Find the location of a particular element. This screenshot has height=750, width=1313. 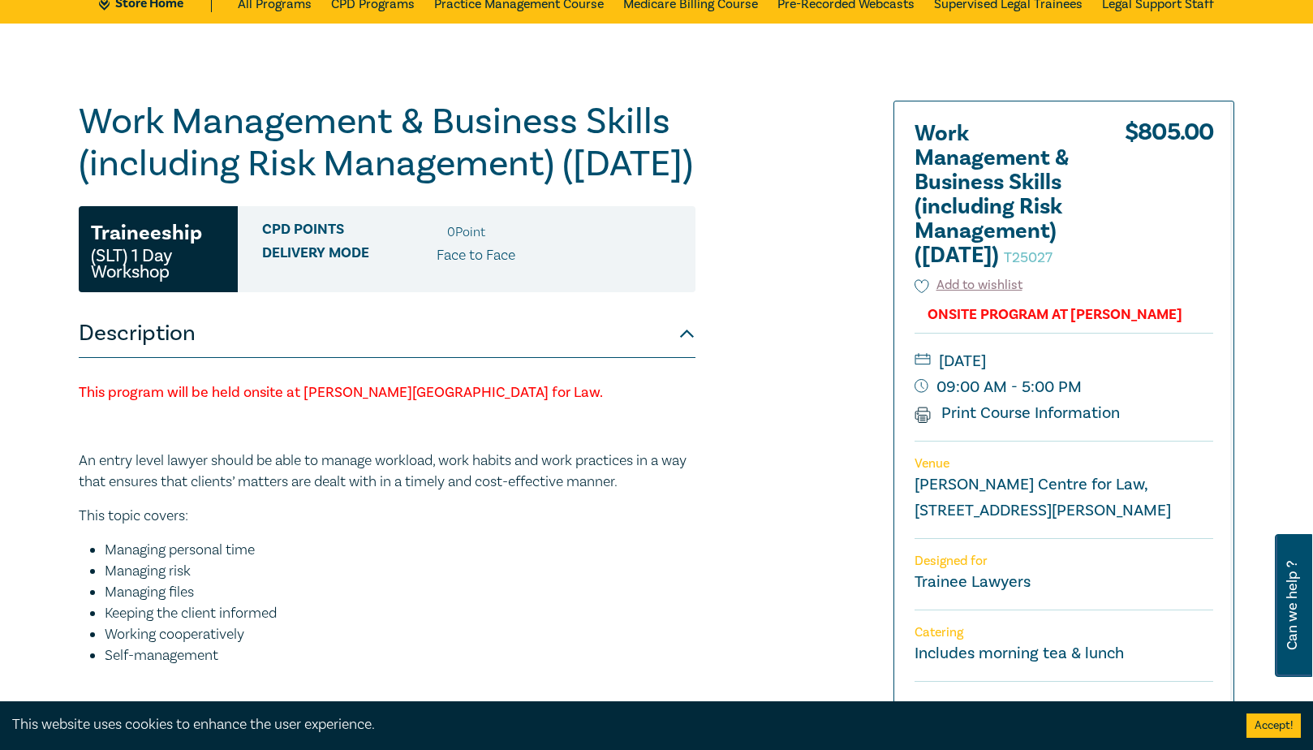

small: T25027 is located at coordinates (1028, 257).